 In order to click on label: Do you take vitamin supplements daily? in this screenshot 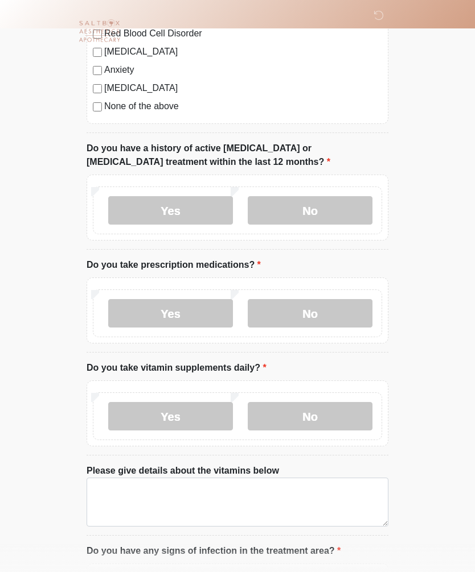, I will do `click(176, 368)`.